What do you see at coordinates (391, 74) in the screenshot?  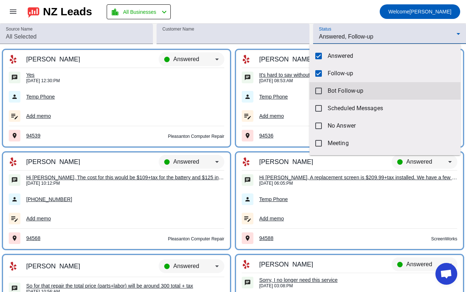 I see `span: Follow-up` at bounding box center [391, 74].